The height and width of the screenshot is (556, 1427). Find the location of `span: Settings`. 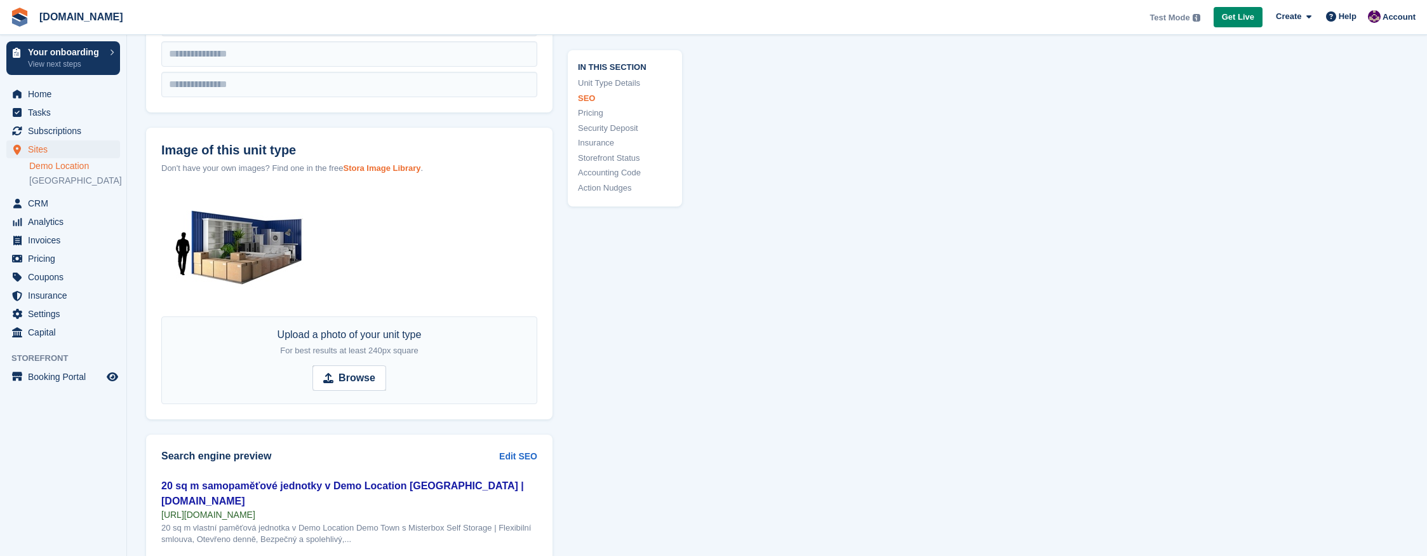

span: Settings is located at coordinates (66, 314).